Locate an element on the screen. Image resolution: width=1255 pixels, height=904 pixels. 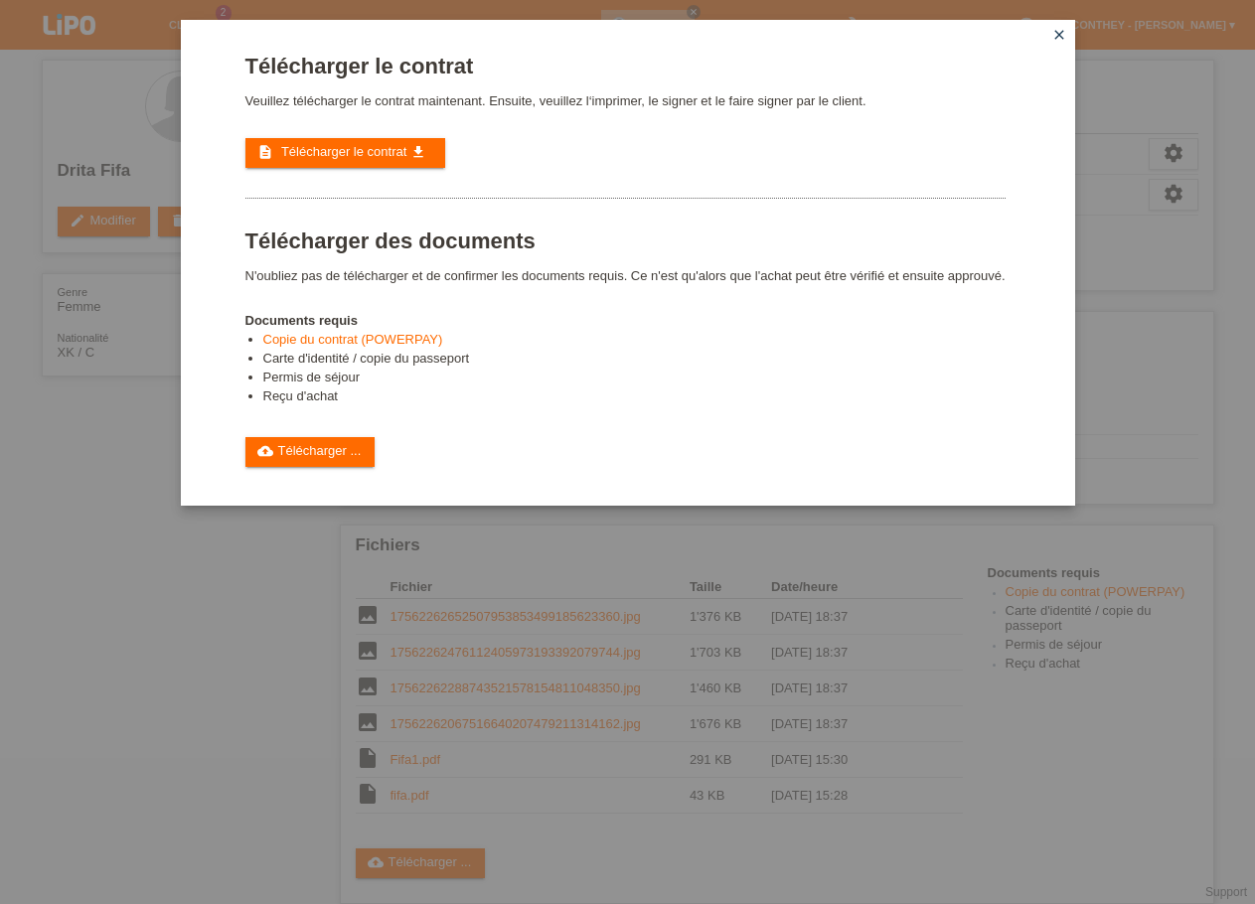
span: Télécharger le contrat is located at coordinates (344, 151).